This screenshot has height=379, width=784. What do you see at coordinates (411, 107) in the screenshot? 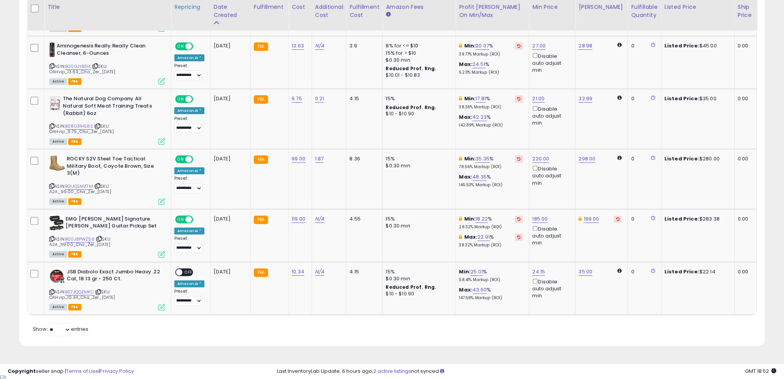
I see `b: Reduced Prof. Rng.` at bounding box center [411, 107].